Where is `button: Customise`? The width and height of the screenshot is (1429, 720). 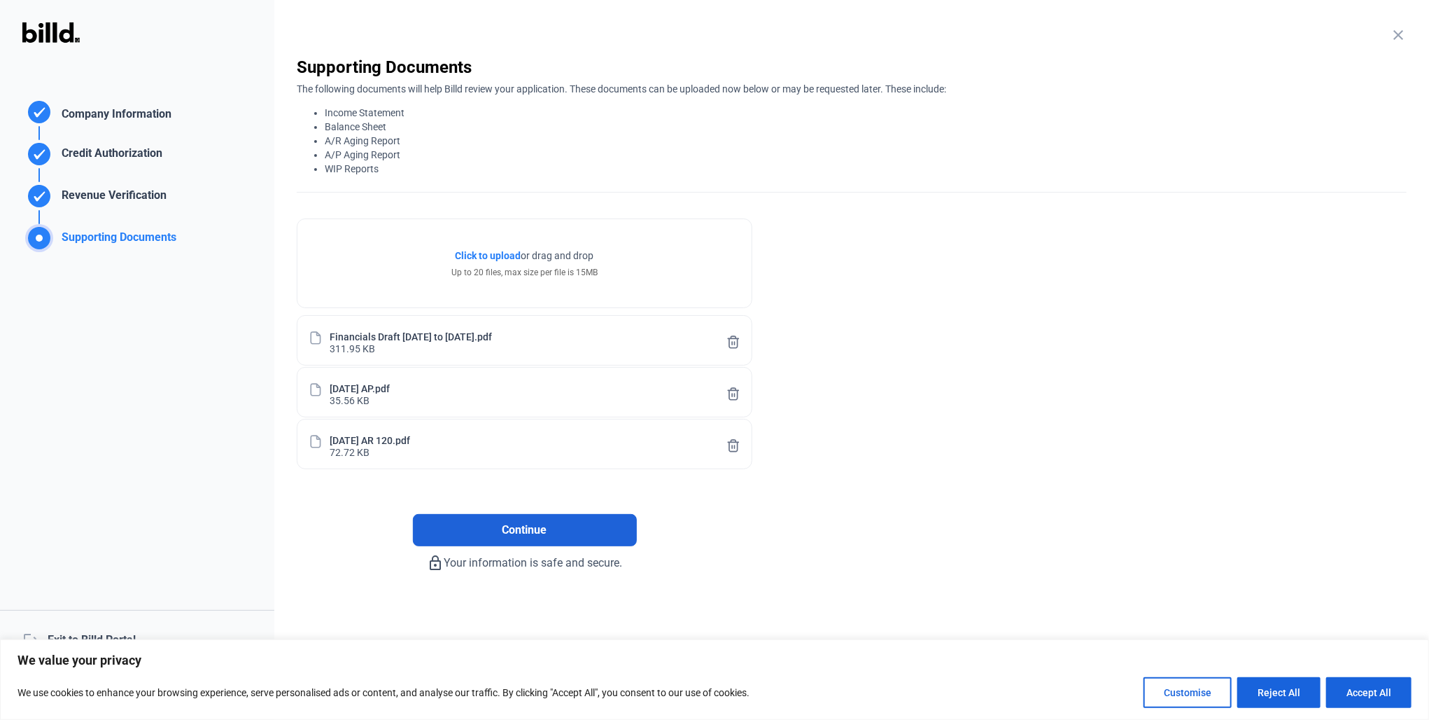
button: Customise is located at coordinates (1188, 692).